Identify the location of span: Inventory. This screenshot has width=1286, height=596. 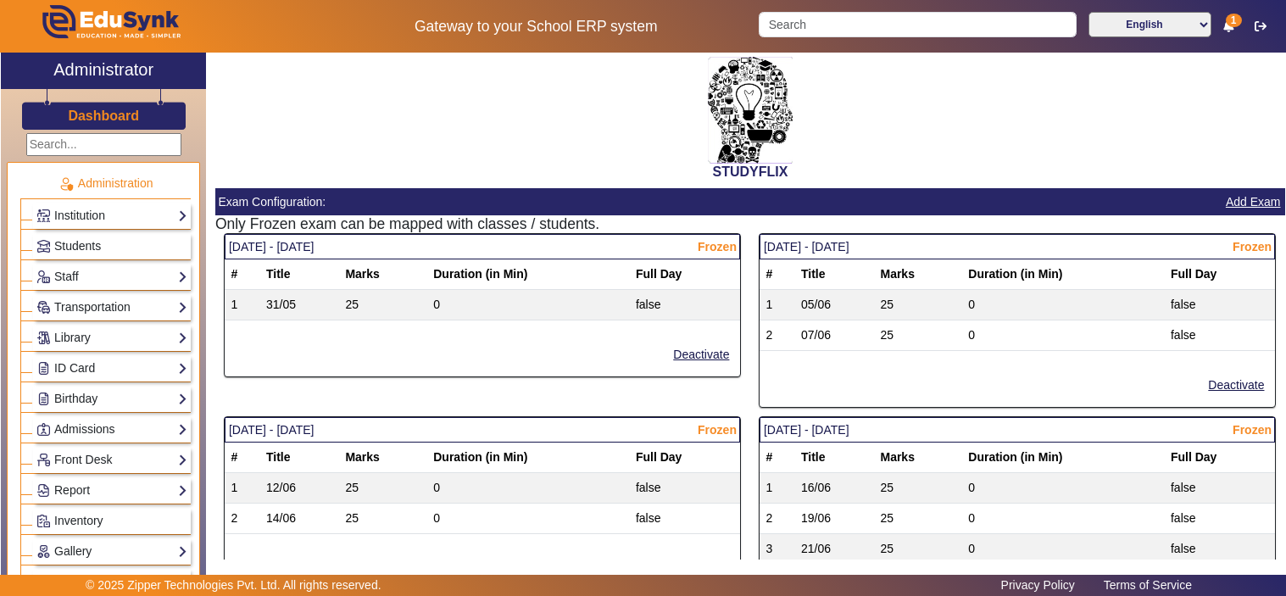
(79, 520).